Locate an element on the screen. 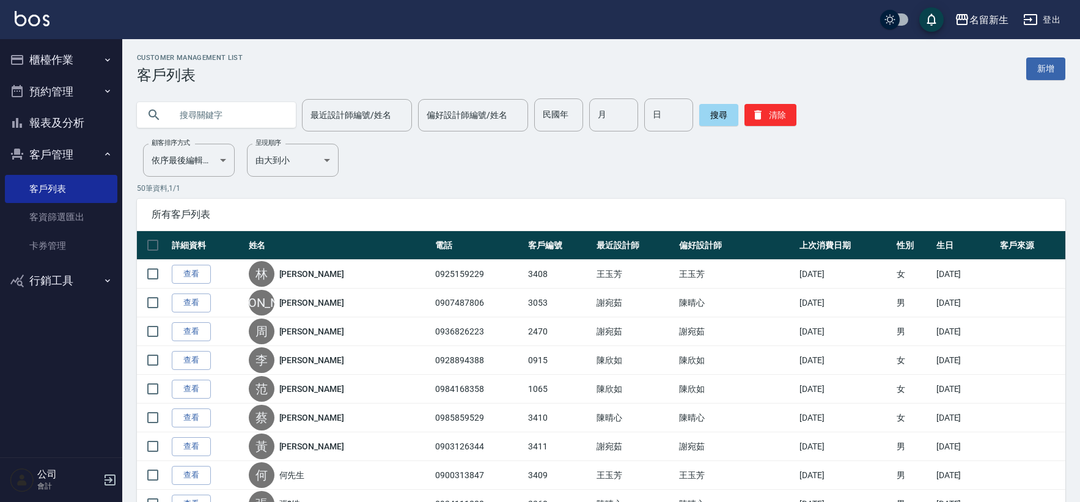 The width and height of the screenshot is (1080, 502). td: 0900313847 is located at coordinates (478, 475).